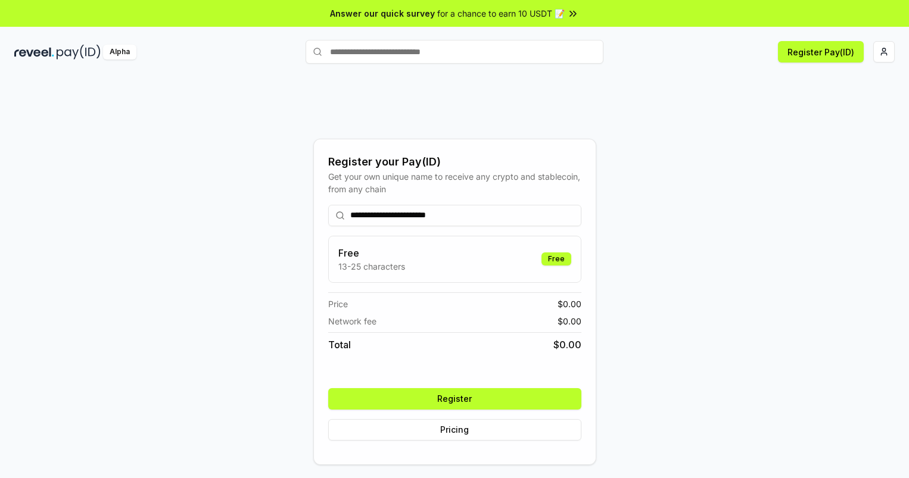 This screenshot has width=909, height=478. What do you see at coordinates (382, 13) in the screenshot?
I see `span: Answer our quick survey` at bounding box center [382, 13].